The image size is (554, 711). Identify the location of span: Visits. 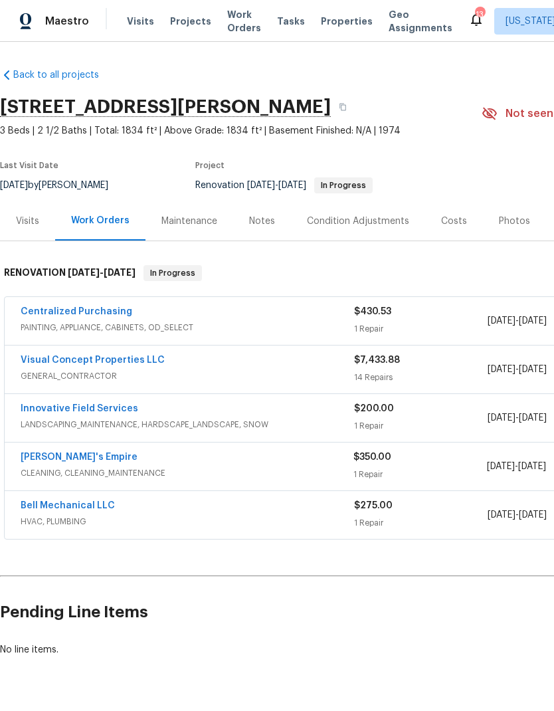
(140, 21).